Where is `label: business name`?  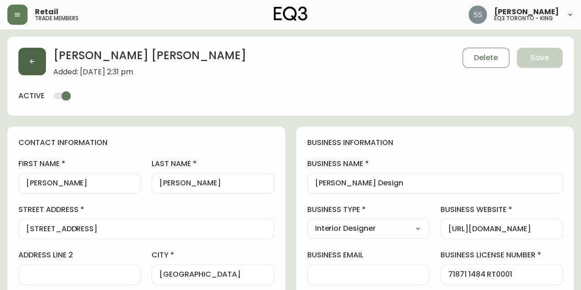
label: business name is located at coordinates (435, 164).